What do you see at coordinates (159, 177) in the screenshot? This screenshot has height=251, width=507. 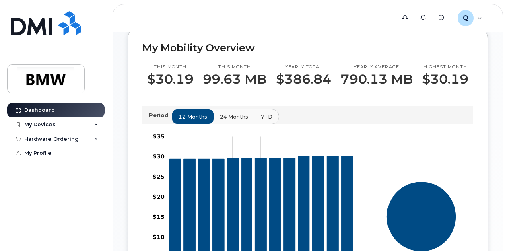 I see `tspan: $25` at bounding box center [159, 177].